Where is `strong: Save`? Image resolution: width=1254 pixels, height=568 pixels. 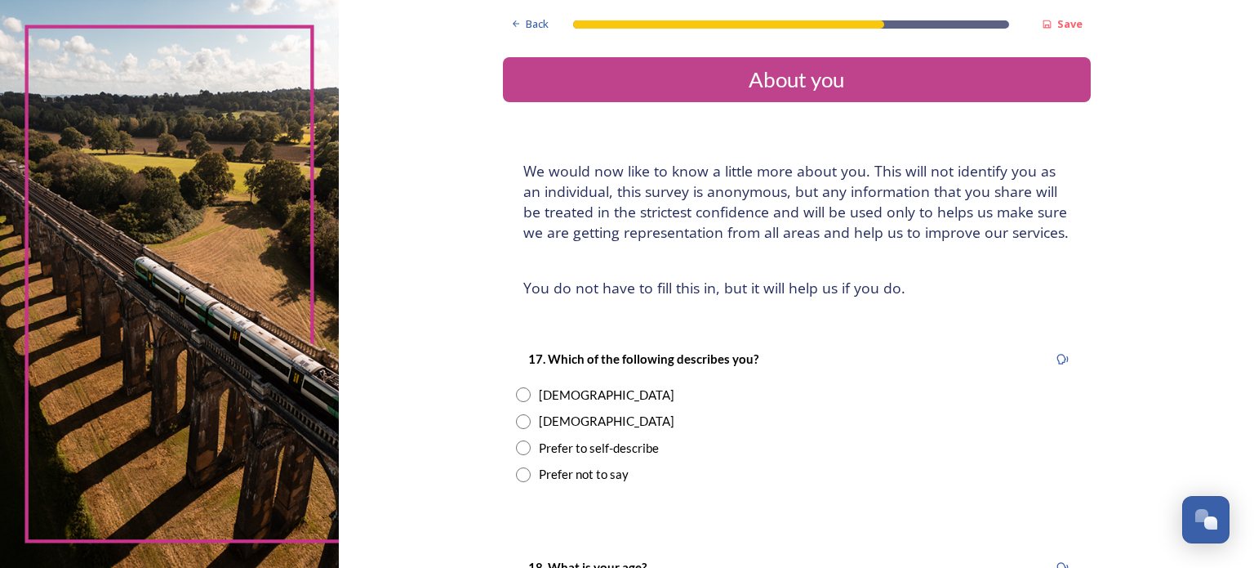 strong: Save is located at coordinates (1070, 24).